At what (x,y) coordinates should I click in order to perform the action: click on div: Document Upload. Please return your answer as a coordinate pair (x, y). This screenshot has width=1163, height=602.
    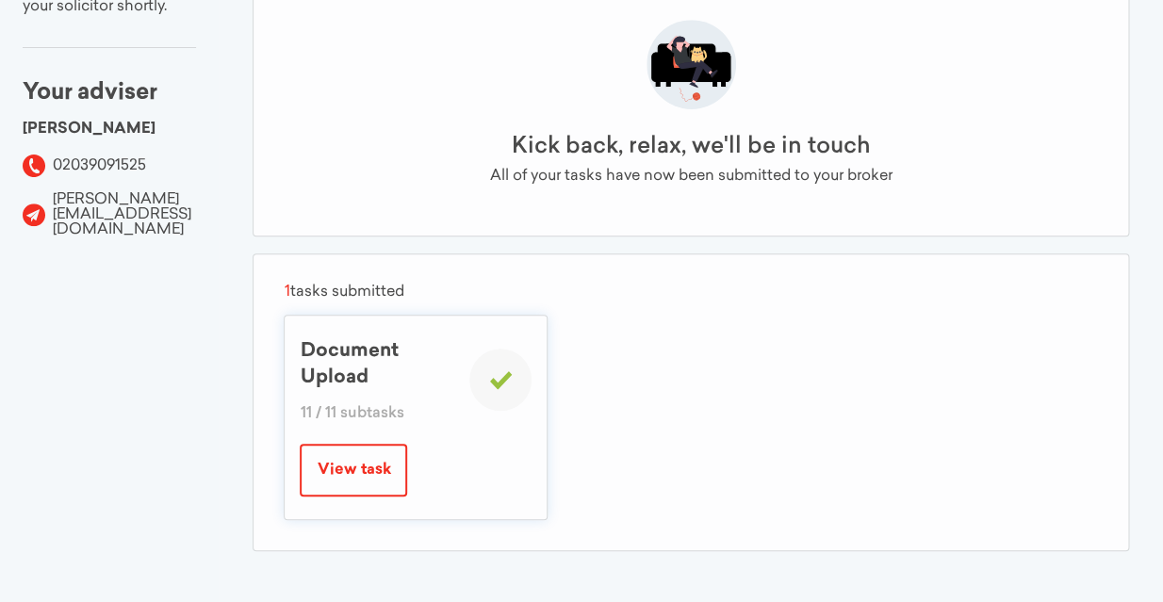
    Looking at the image, I should click on (375, 365).